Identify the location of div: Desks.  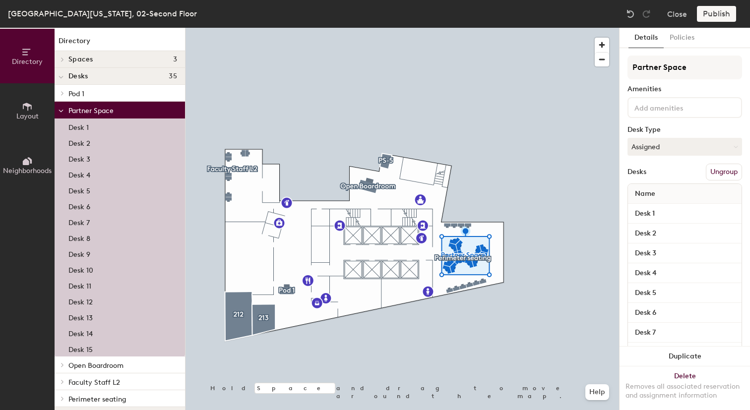
(637, 172).